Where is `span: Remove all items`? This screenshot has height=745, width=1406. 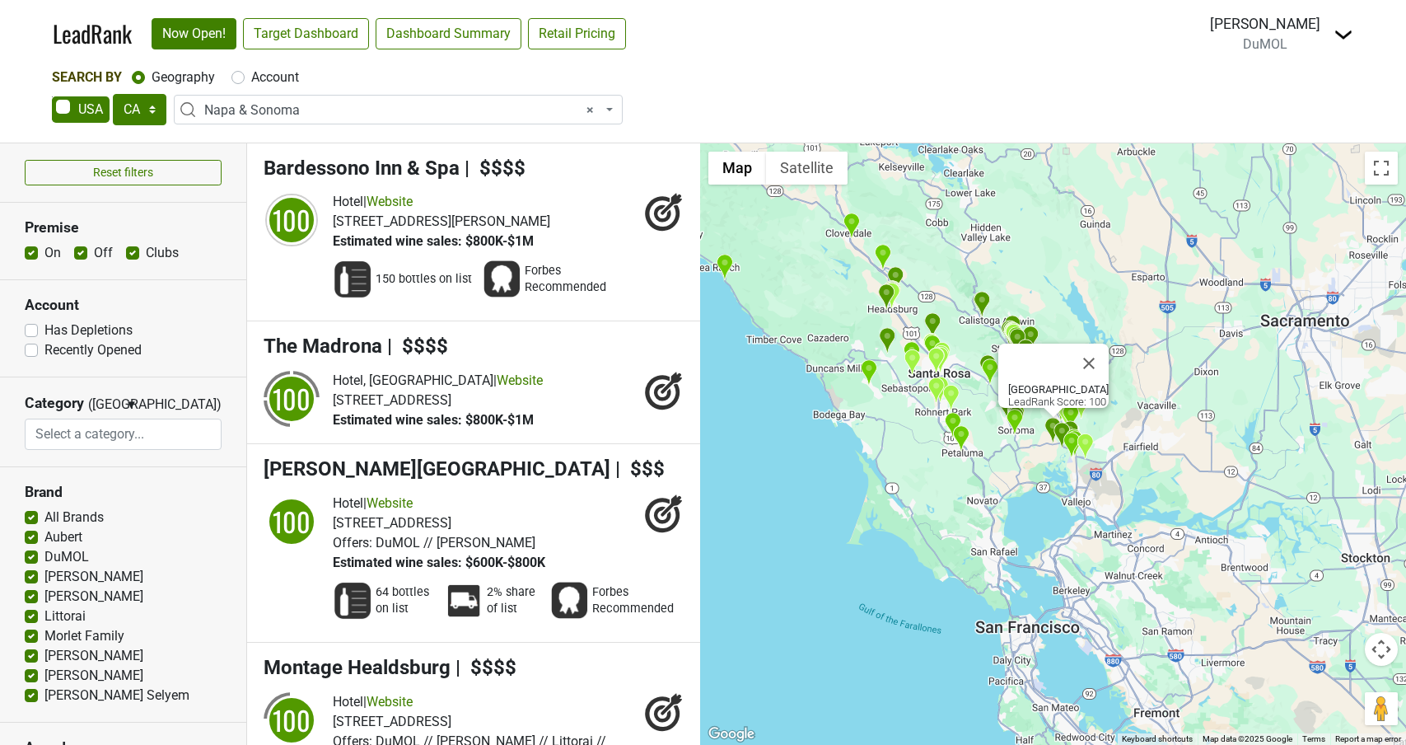
span: Remove all items is located at coordinates (590, 110).